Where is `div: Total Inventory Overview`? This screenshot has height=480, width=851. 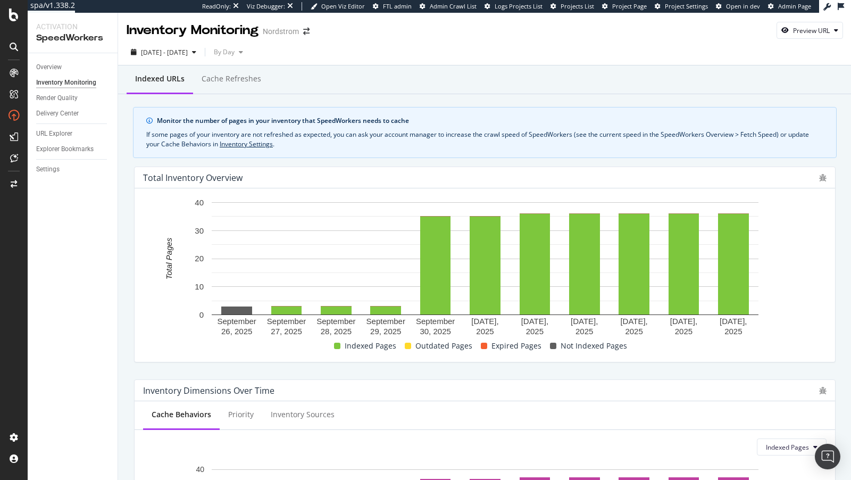 div: Total Inventory Overview is located at coordinates (193, 178).